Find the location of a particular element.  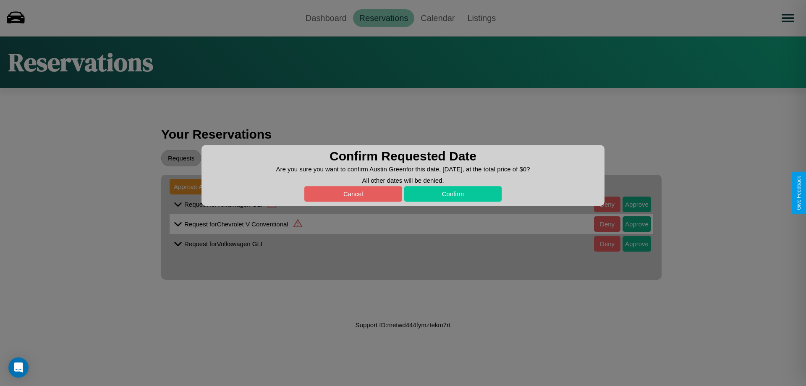

p: All other dates will be denied. is located at coordinates (403, 180).